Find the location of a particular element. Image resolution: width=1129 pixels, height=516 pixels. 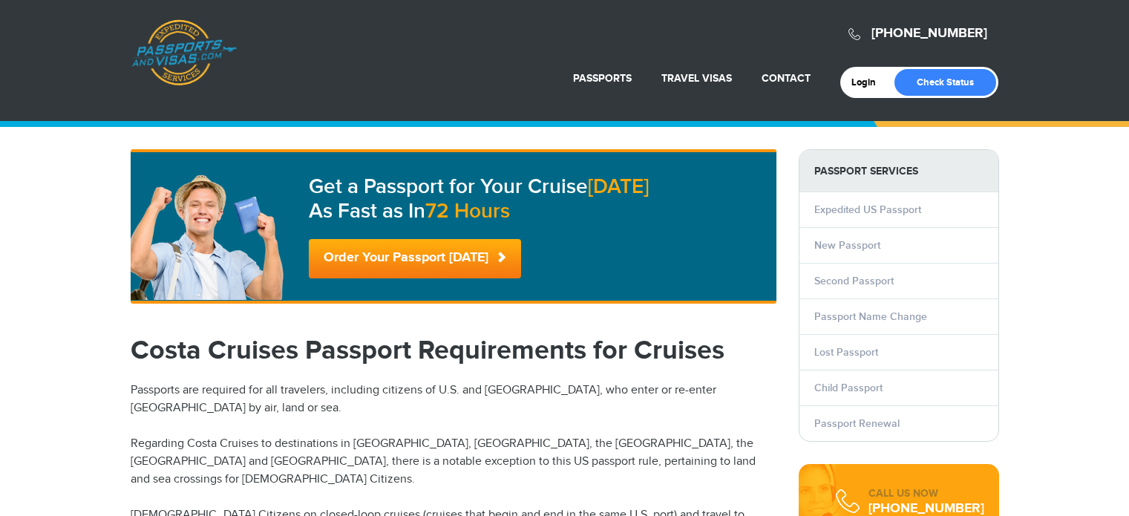

a: Contact is located at coordinates (786, 78).